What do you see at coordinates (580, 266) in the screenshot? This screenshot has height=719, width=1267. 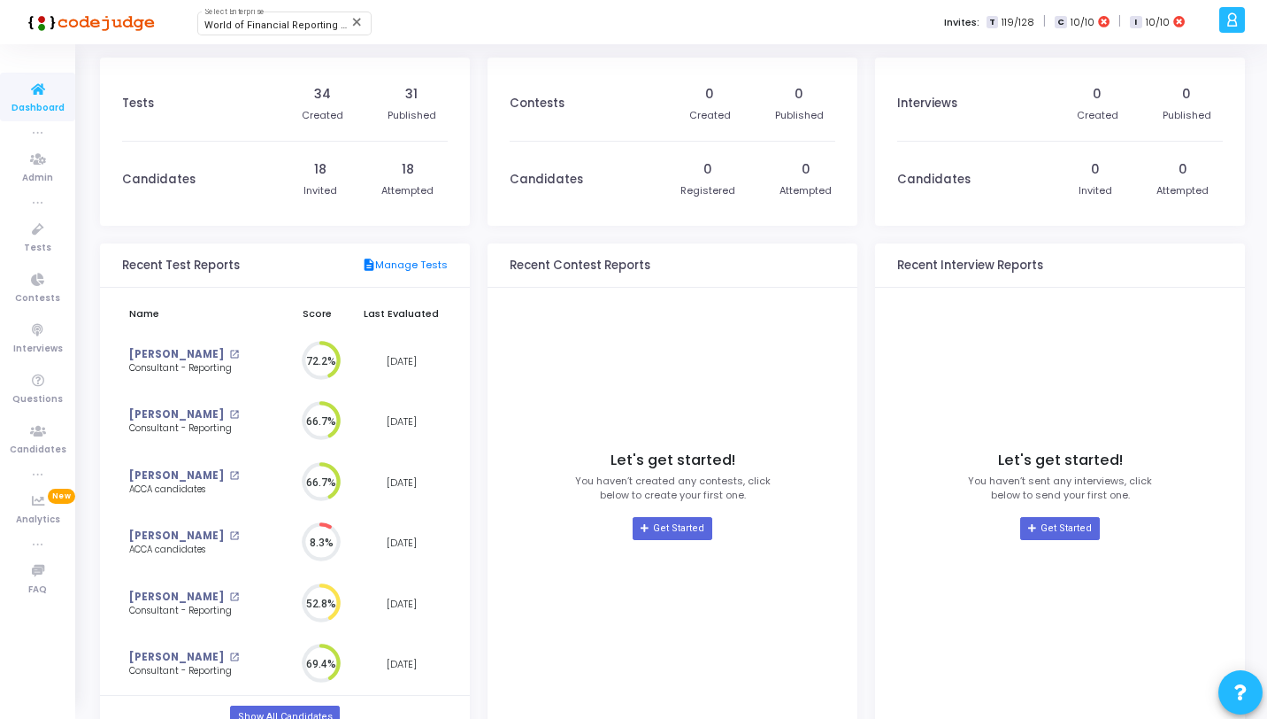 I see `h3: Recent Contest Reports` at bounding box center [580, 266].